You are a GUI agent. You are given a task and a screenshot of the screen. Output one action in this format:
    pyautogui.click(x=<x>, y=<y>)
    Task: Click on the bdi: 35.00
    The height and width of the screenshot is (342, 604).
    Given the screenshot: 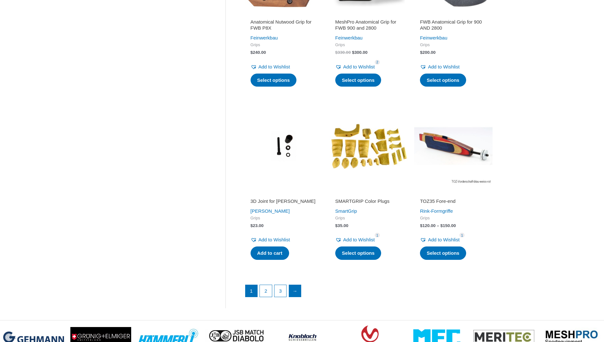 What is the action you would take?
    pyautogui.click(x=342, y=226)
    